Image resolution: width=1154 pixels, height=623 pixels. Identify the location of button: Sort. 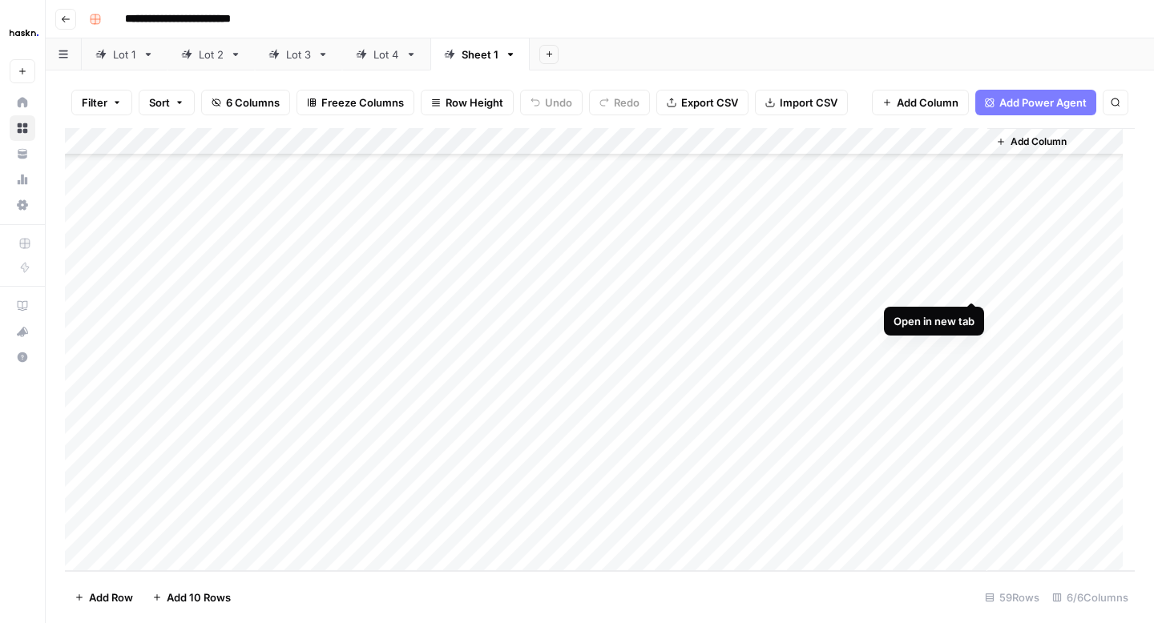
(167, 103).